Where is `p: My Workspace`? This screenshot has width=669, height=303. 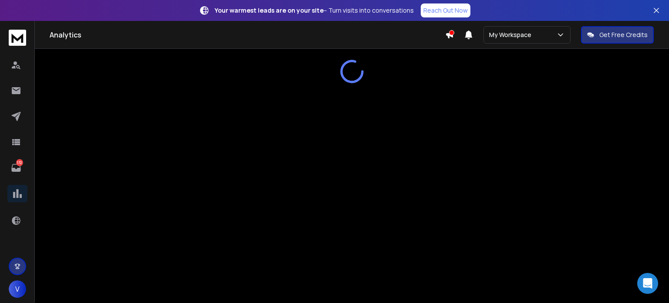 p: My Workspace is located at coordinates (512, 35).